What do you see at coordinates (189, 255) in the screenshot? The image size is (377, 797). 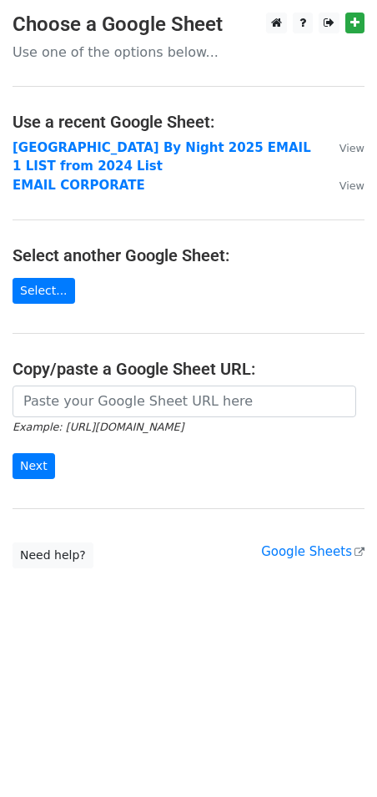 I see `h4: Select another Google Sheet:` at bounding box center [189, 255].